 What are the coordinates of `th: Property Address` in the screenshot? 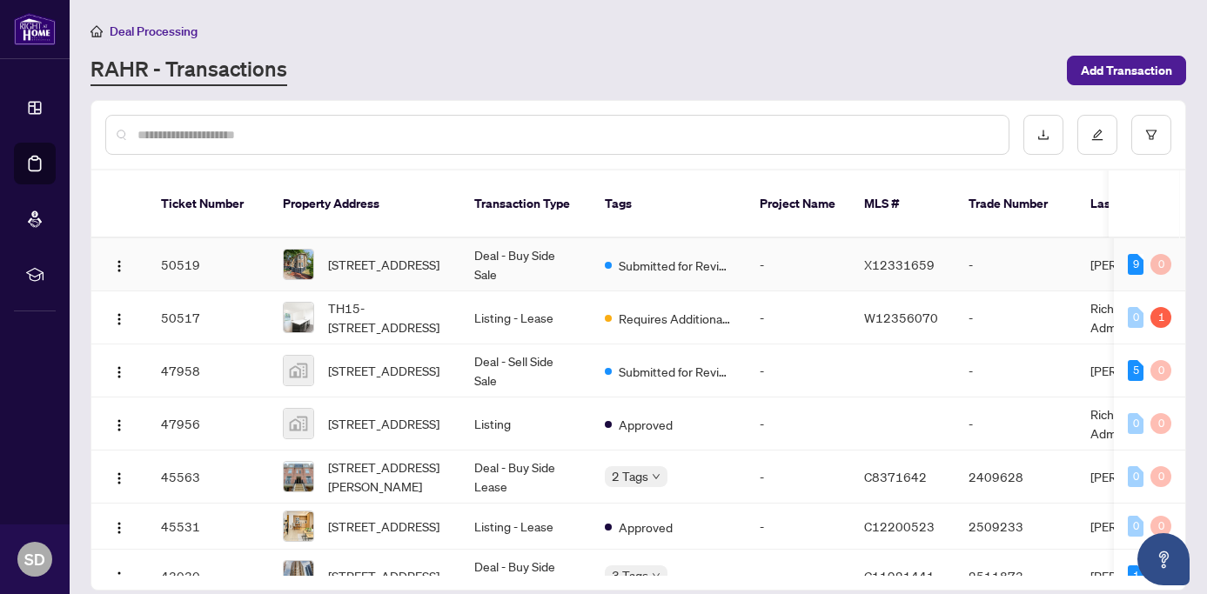 It's located at (365, 204).